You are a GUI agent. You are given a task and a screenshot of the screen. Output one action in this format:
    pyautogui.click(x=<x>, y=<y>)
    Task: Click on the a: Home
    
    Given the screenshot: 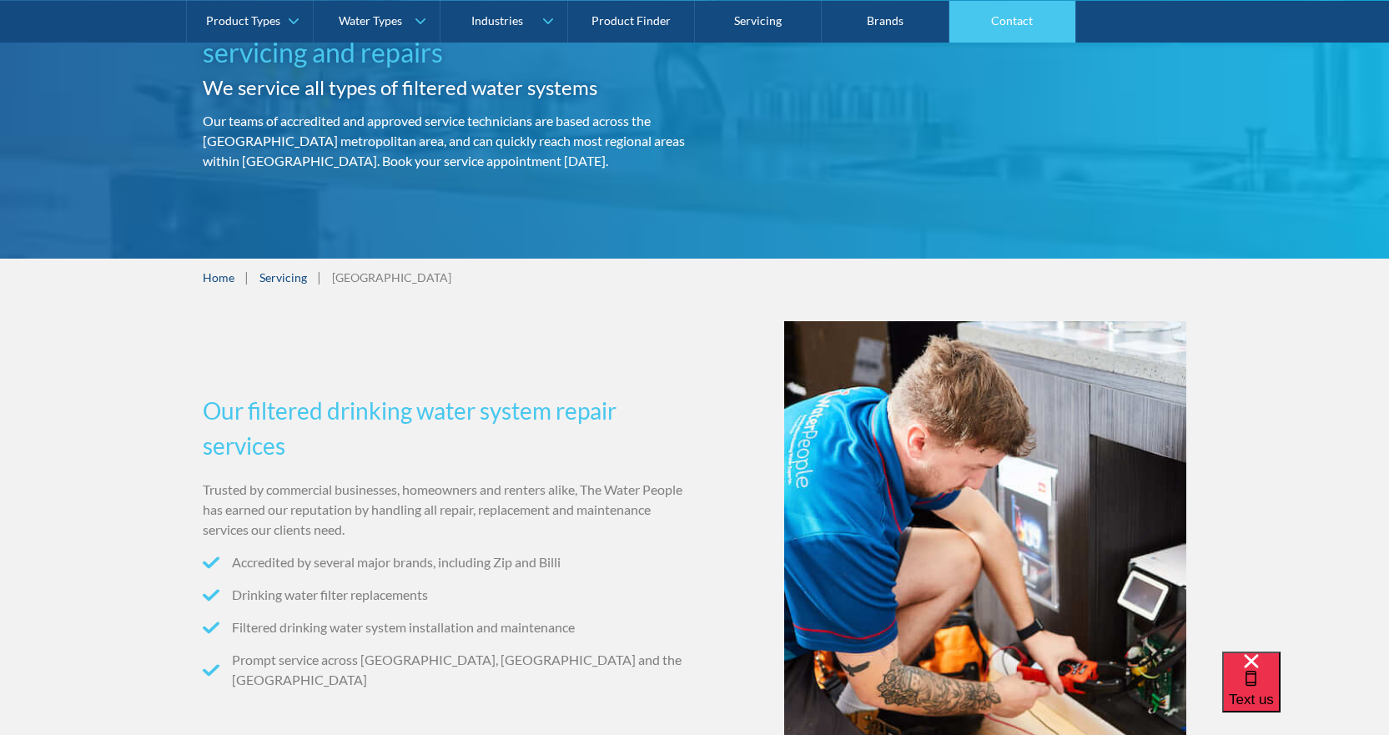 What is the action you would take?
    pyautogui.click(x=219, y=277)
    